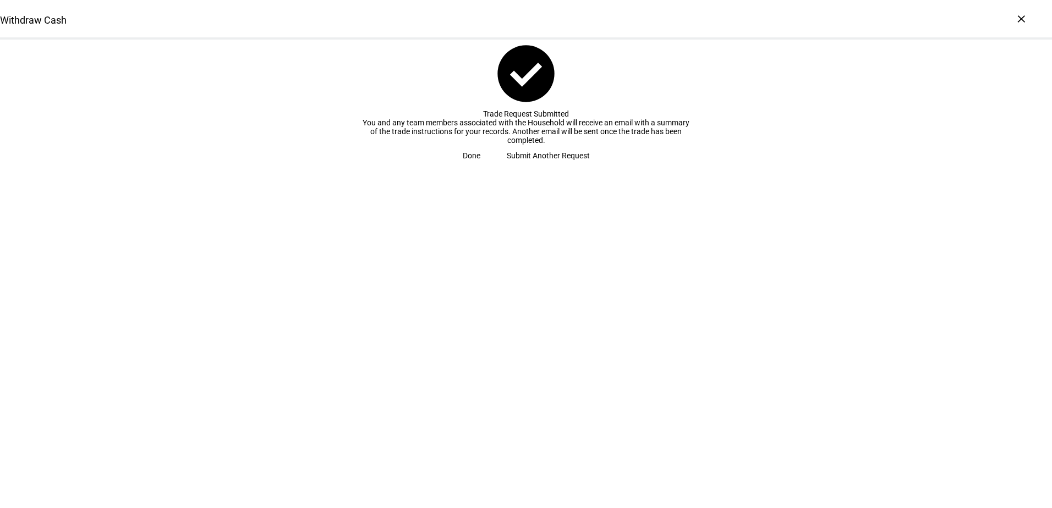 This screenshot has width=1052, height=508. Describe the element at coordinates (526, 114) in the screenshot. I see `div: Trade Request Submitted` at that location.